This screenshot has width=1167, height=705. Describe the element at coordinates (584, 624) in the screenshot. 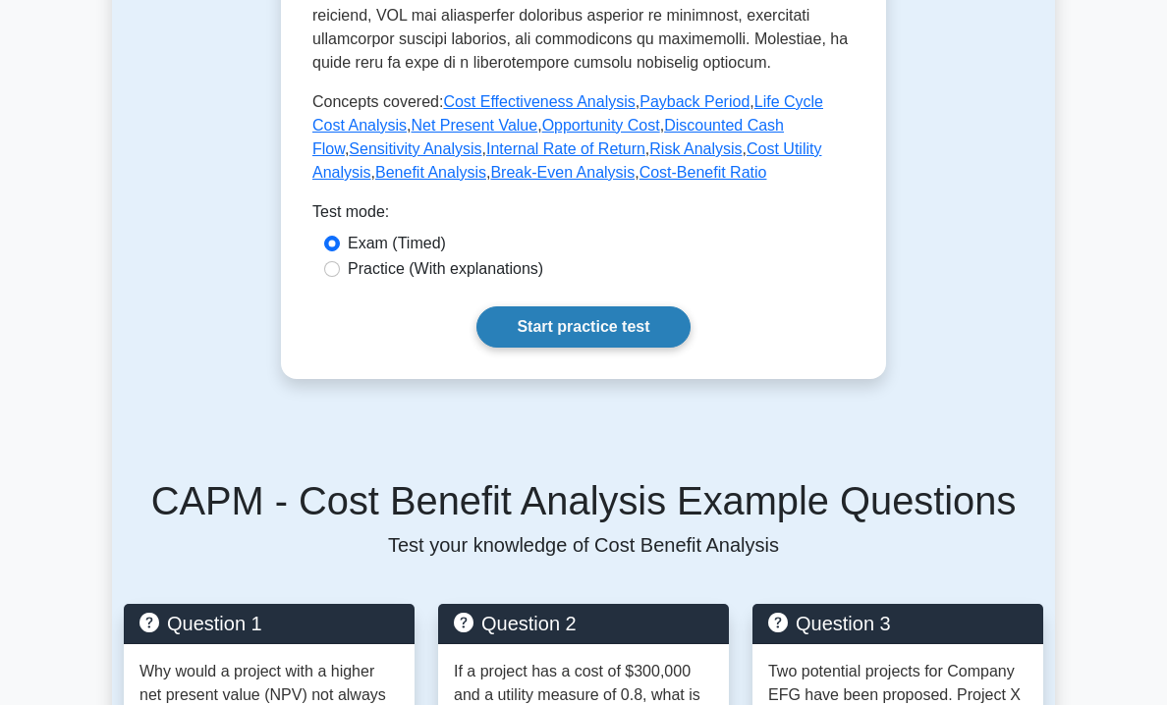

I see `h5: Question 2` at that location.